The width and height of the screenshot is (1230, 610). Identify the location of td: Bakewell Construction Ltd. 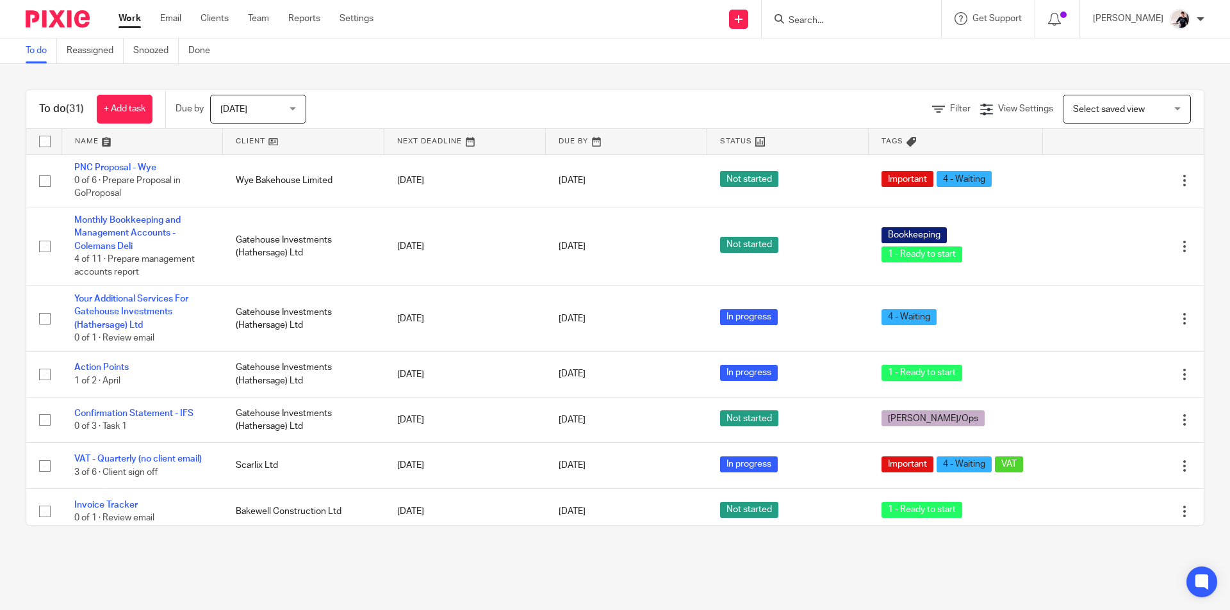
(304, 511).